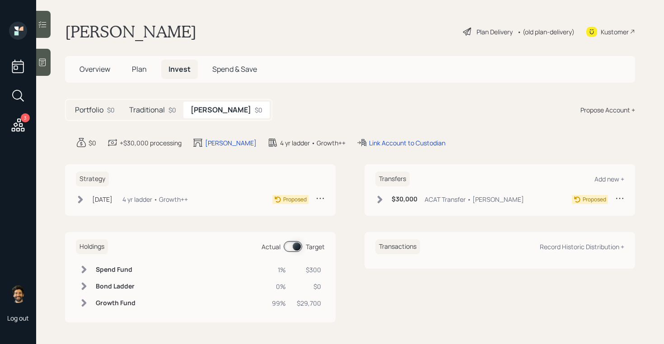  I want to click on h6: Strategy, so click(92, 179).